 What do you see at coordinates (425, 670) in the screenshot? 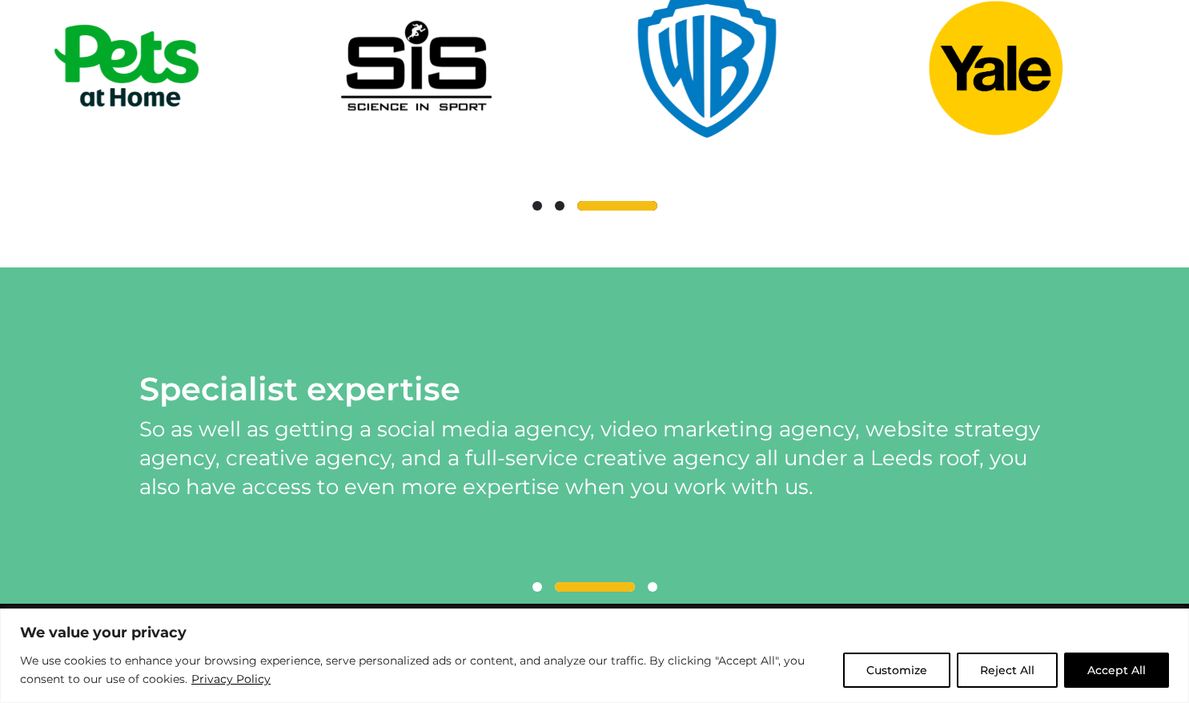
I see `p: We use cookies to enhance your browsing experience, serve personalized ads or content, and analyz...` at bounding box center [425, 670].